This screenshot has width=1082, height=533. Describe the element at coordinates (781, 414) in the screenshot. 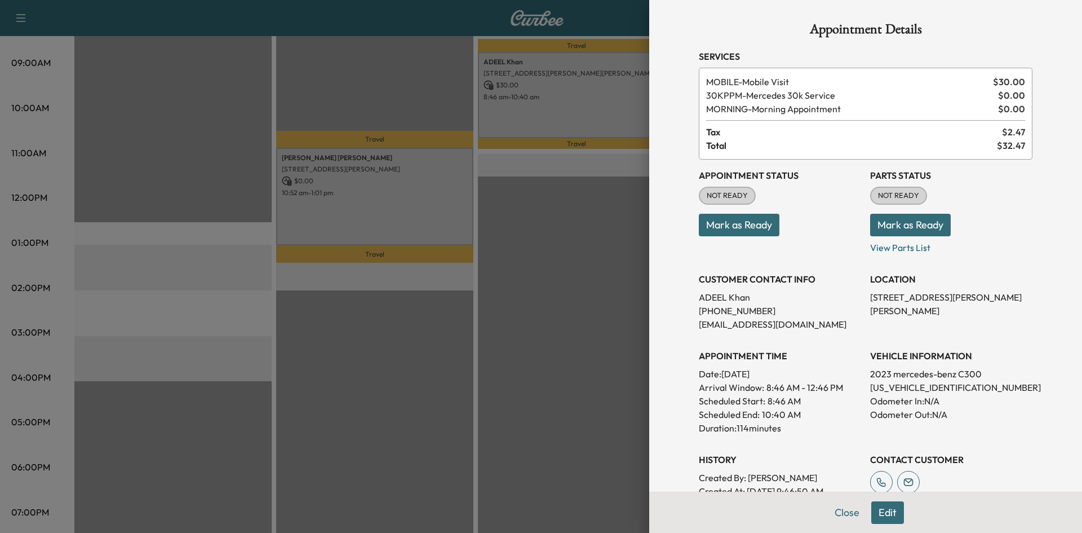

I see `p: 10:40 AM` at that location.